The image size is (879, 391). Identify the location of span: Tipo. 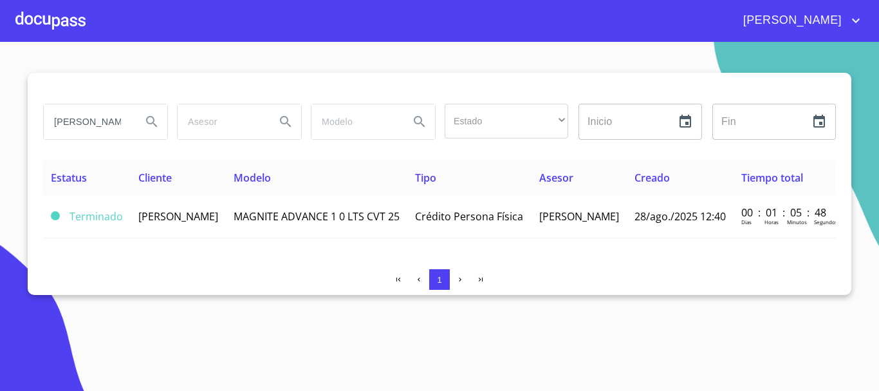
(426, 178).